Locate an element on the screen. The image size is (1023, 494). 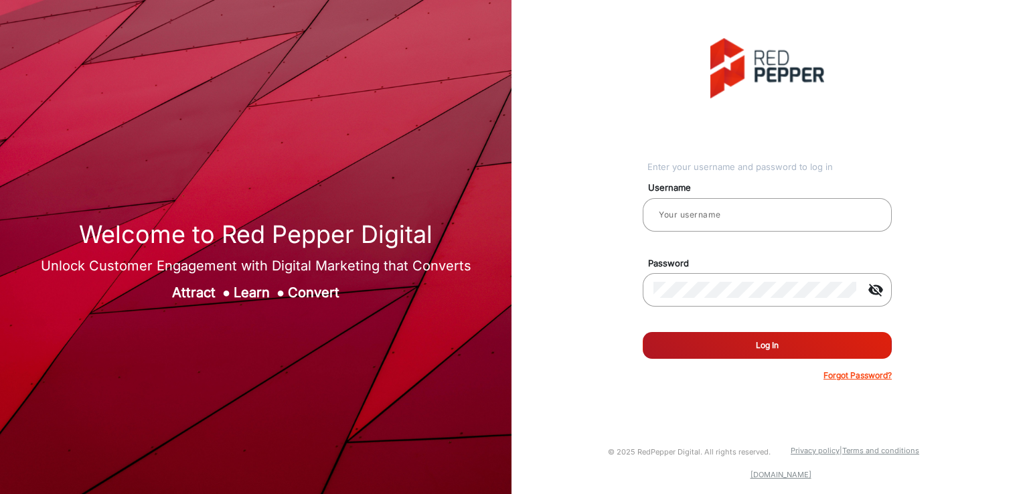
h1: Welcome to Red Pepper Digital is located at coordinates (256, 234).